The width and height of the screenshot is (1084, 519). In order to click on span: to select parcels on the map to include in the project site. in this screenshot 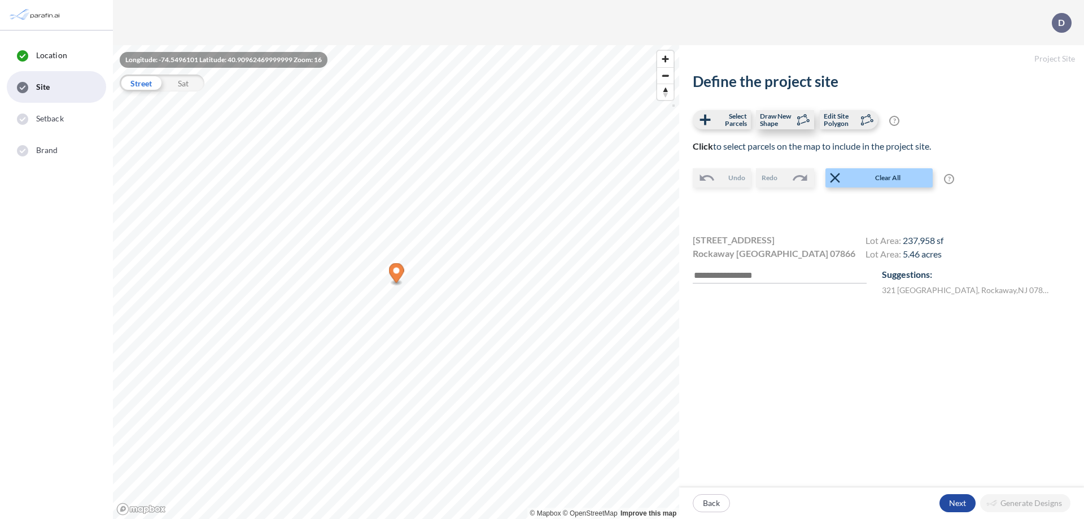, I will do `click(812, 146)`.